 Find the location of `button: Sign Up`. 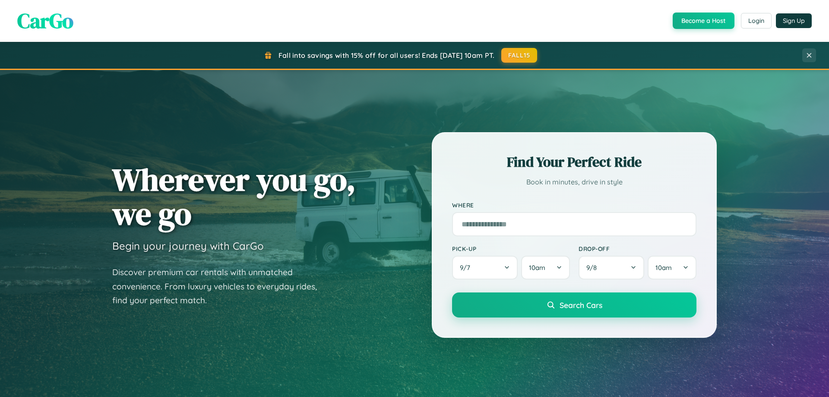

button: Sign Up is located at coordinates (794, 21).